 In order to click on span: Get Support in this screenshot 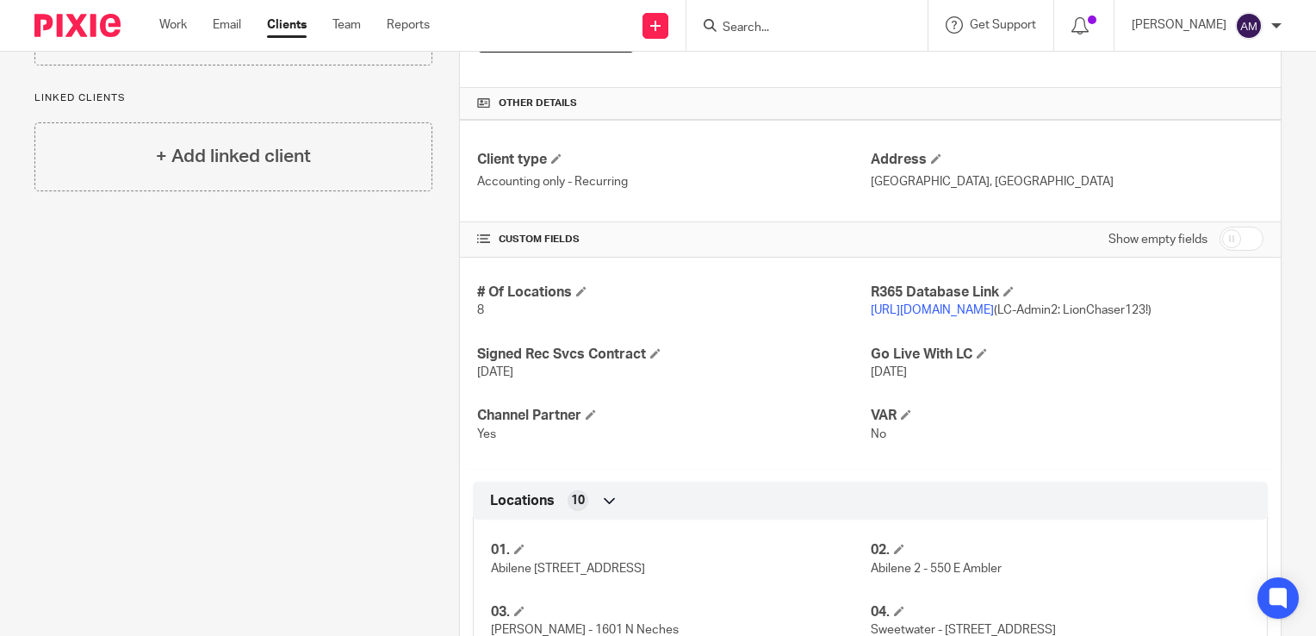, I will do `click(1003, 25)`.